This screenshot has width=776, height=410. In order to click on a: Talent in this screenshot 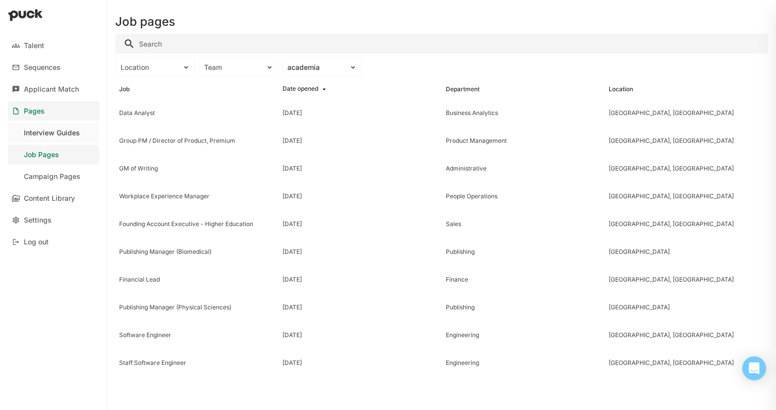, I will do `click(54, 46)`.